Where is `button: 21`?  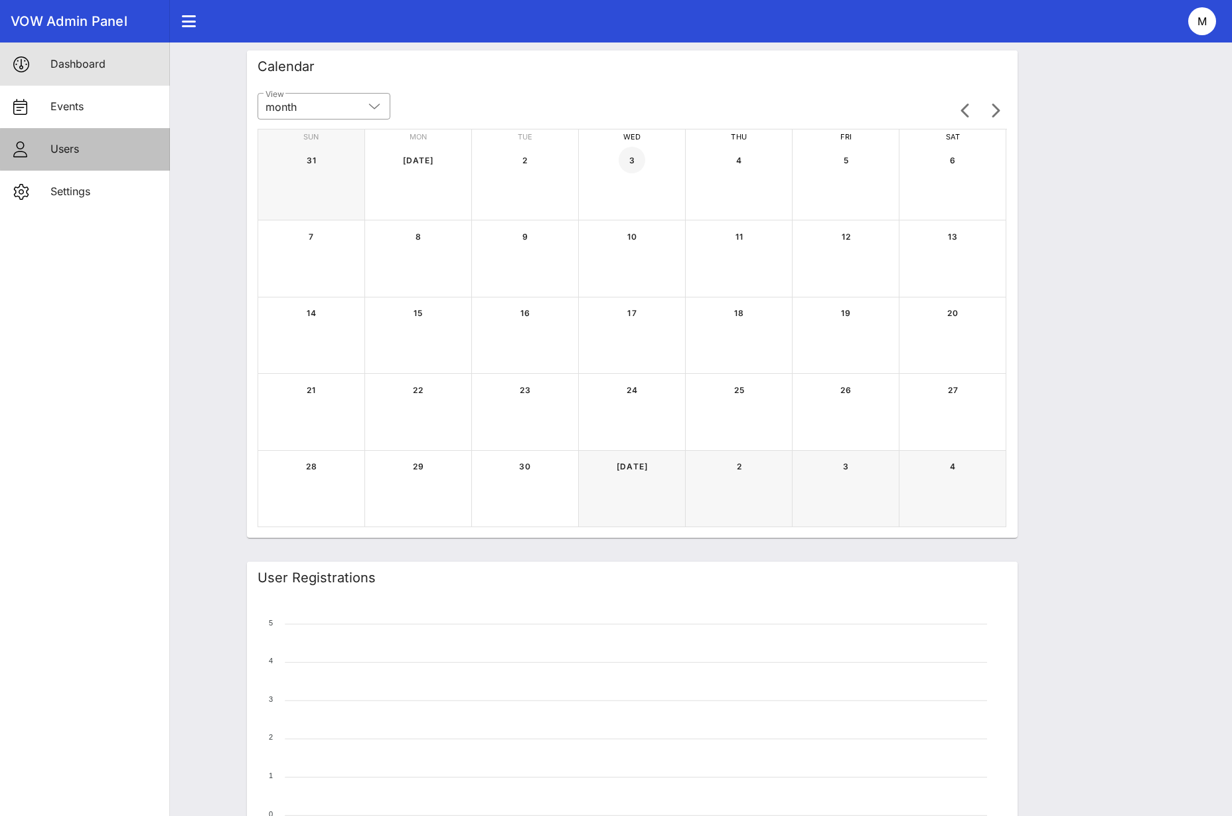
button: 21 is located at coordinates (311, 390).